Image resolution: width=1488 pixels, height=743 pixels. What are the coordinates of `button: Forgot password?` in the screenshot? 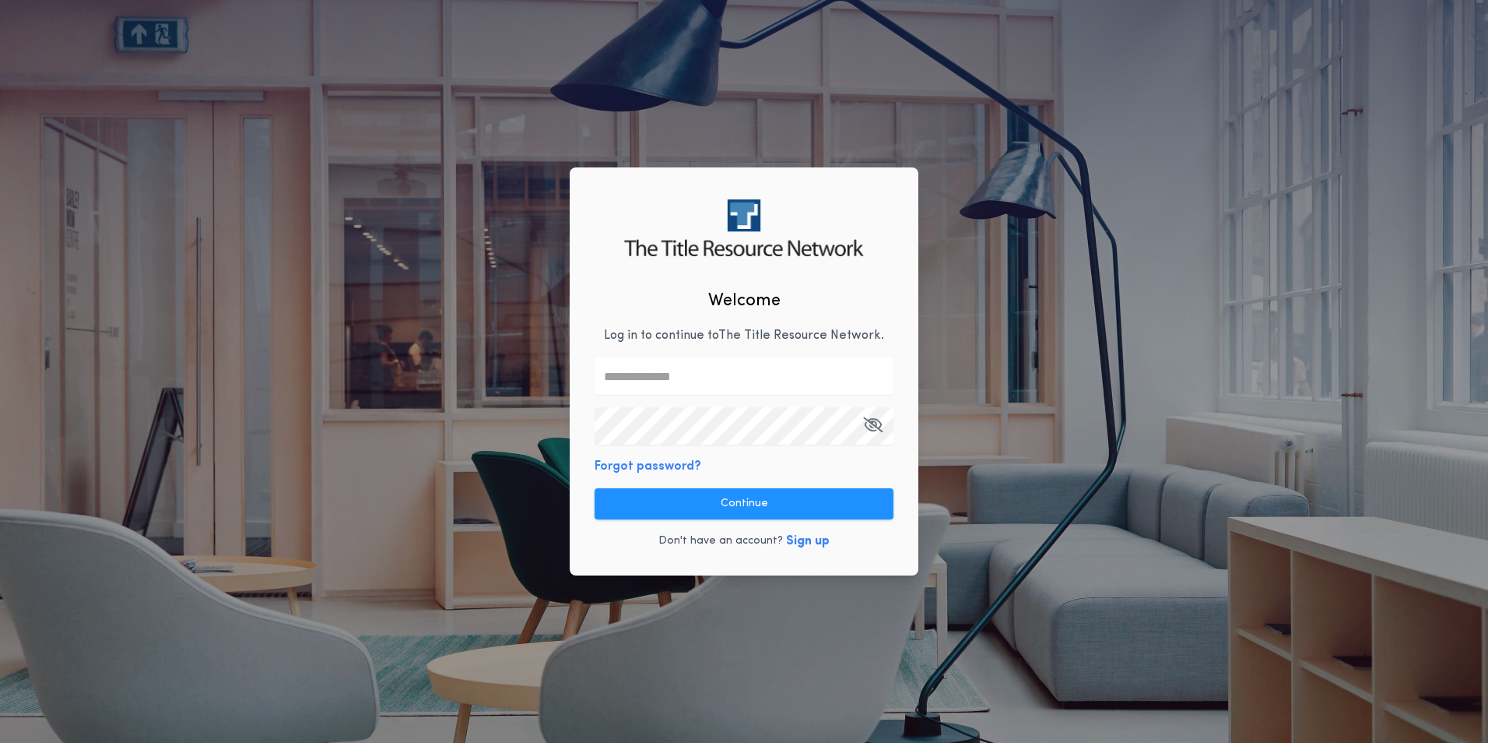 It's located at (648, 466).